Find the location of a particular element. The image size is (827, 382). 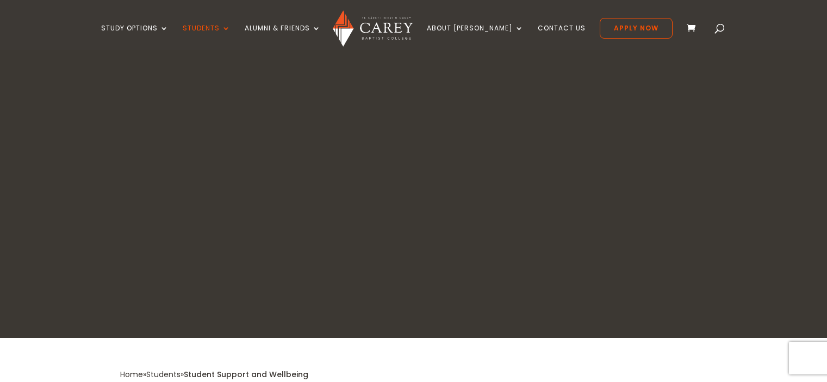

a: Contact Us is located at coordinates (562, 37).